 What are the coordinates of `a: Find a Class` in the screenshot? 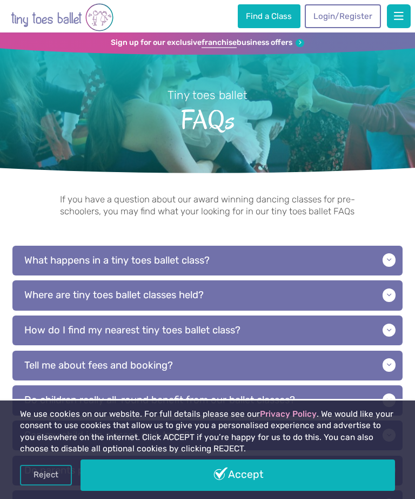 It's located at (269, 16).